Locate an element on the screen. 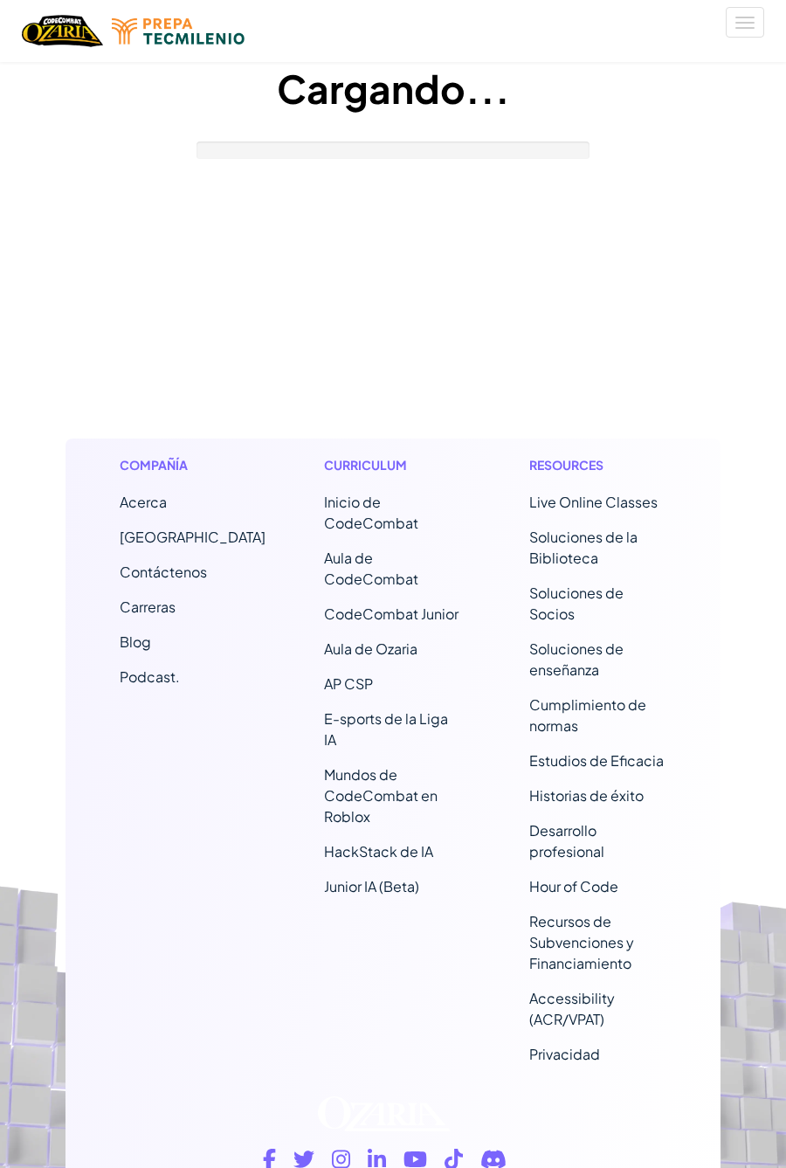 The image size is (786, 1168). a: Soluciones de Socios is located at coordinates (577, 603).